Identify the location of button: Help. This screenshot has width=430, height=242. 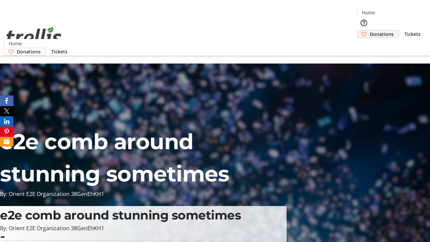
(364, 23).